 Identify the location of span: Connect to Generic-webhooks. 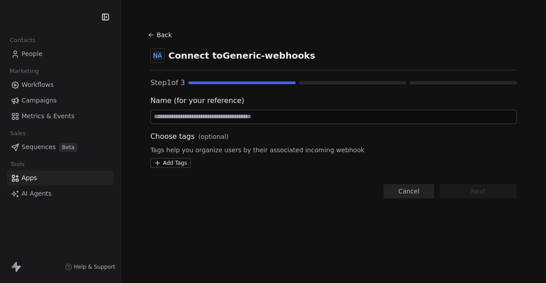
(241, 56).